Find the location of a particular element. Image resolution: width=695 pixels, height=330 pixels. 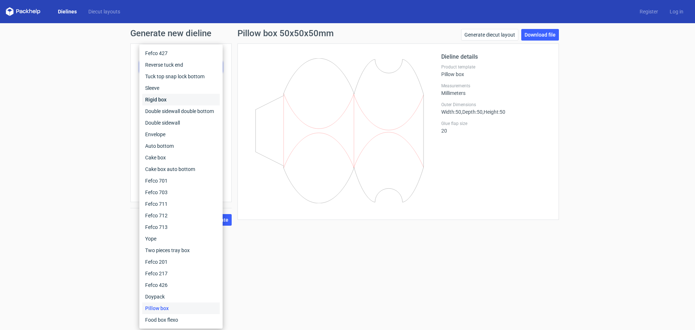

div: Cake box is located at coordinates (181, 158).